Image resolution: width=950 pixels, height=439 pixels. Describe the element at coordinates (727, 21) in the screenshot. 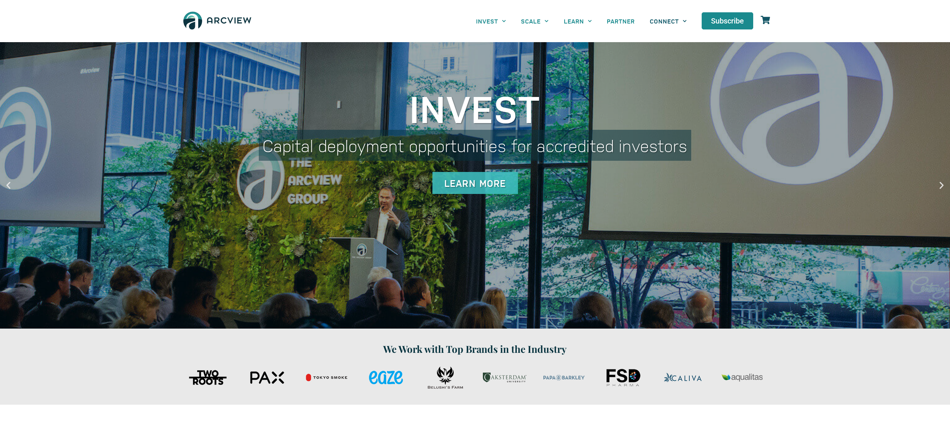

I see `span: Subscribe` at that location.